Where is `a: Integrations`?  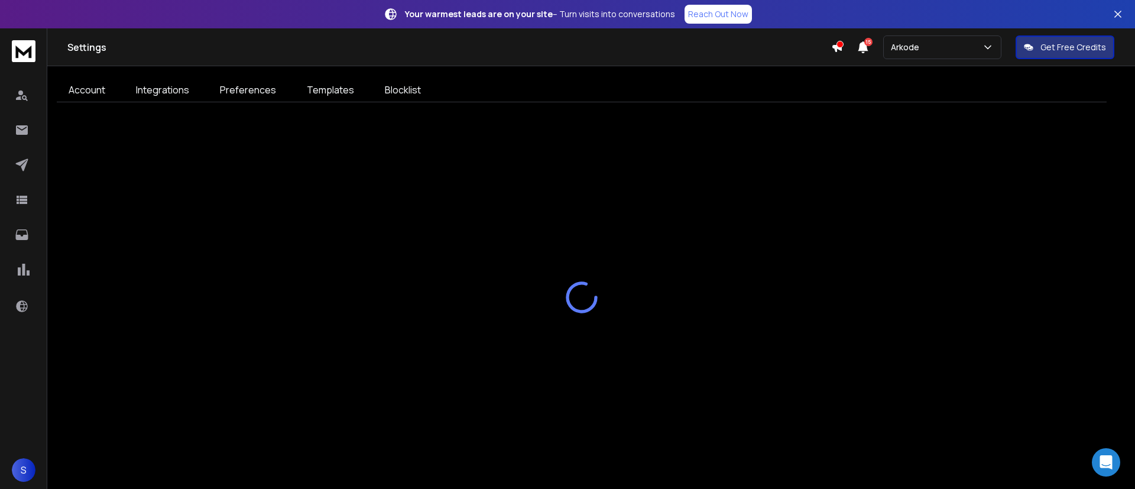
a: Integrations is located at coordinates (163, 90).